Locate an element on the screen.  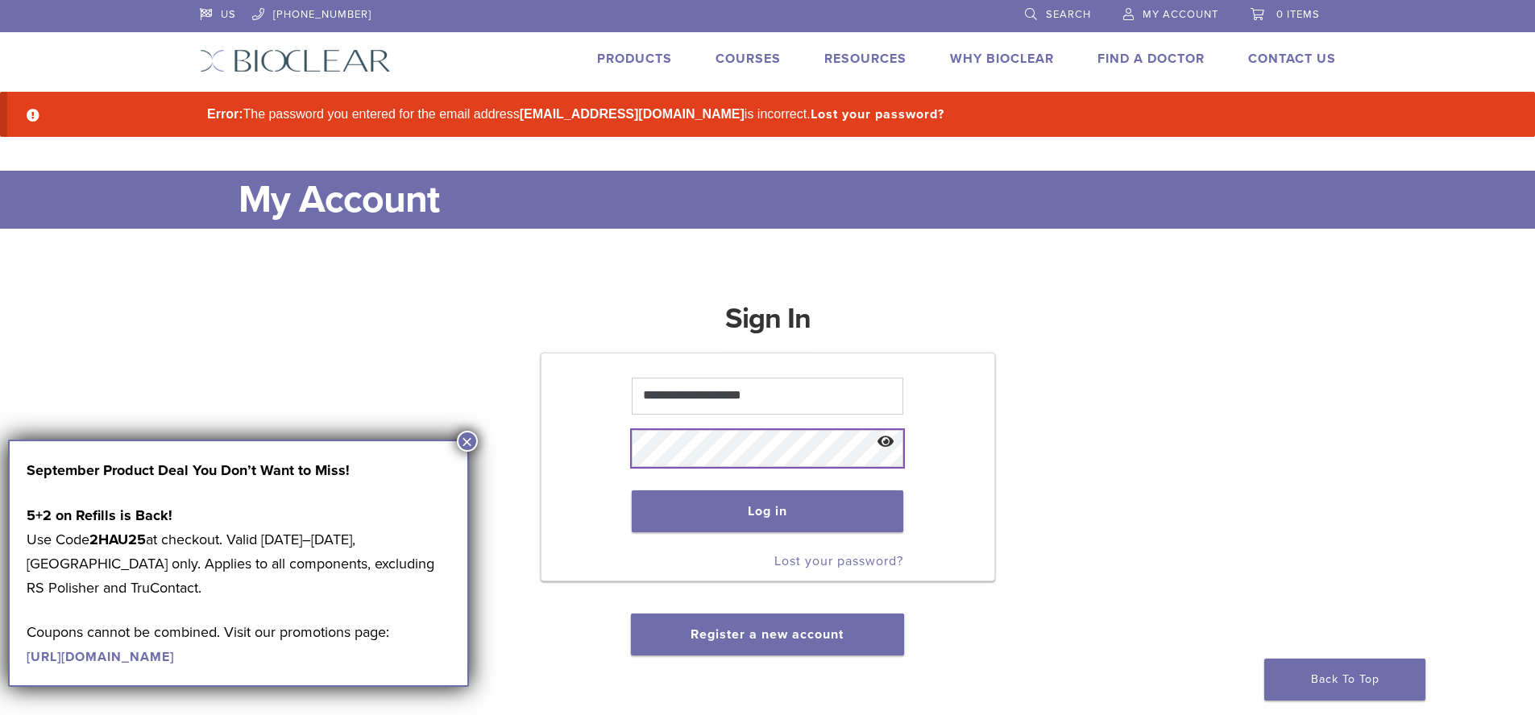
li: The password you entered for the email address is incorrect. is located at coordinates (781, 114).